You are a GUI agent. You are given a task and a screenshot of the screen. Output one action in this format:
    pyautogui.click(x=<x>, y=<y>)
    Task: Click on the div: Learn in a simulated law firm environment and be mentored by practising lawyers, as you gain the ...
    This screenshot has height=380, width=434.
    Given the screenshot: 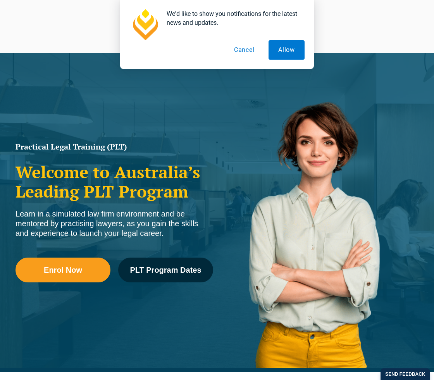 What is the action you would take?
    pyautogui.click(x=114, y=224)
    